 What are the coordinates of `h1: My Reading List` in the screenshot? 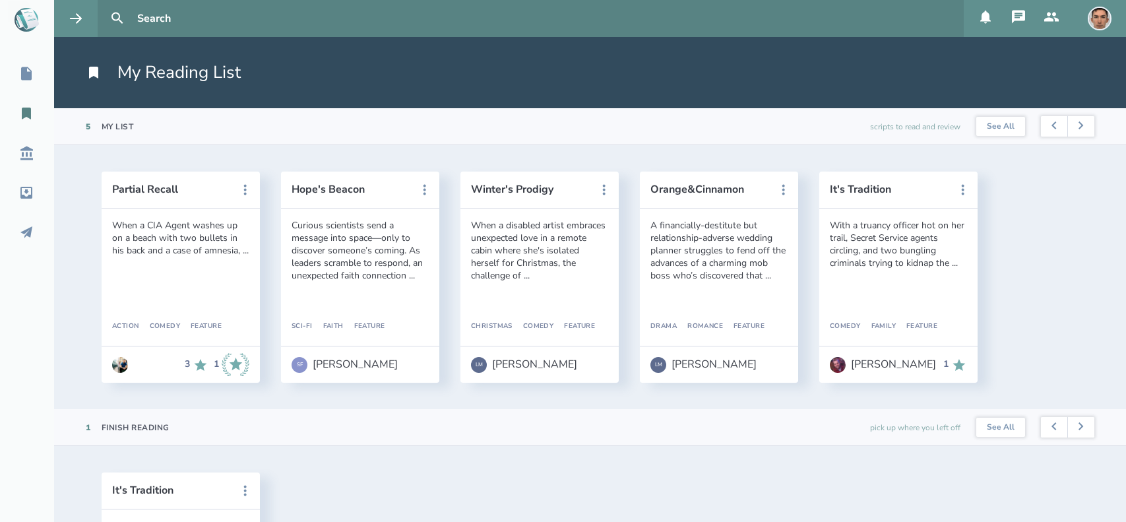 It's located at (163, 73).